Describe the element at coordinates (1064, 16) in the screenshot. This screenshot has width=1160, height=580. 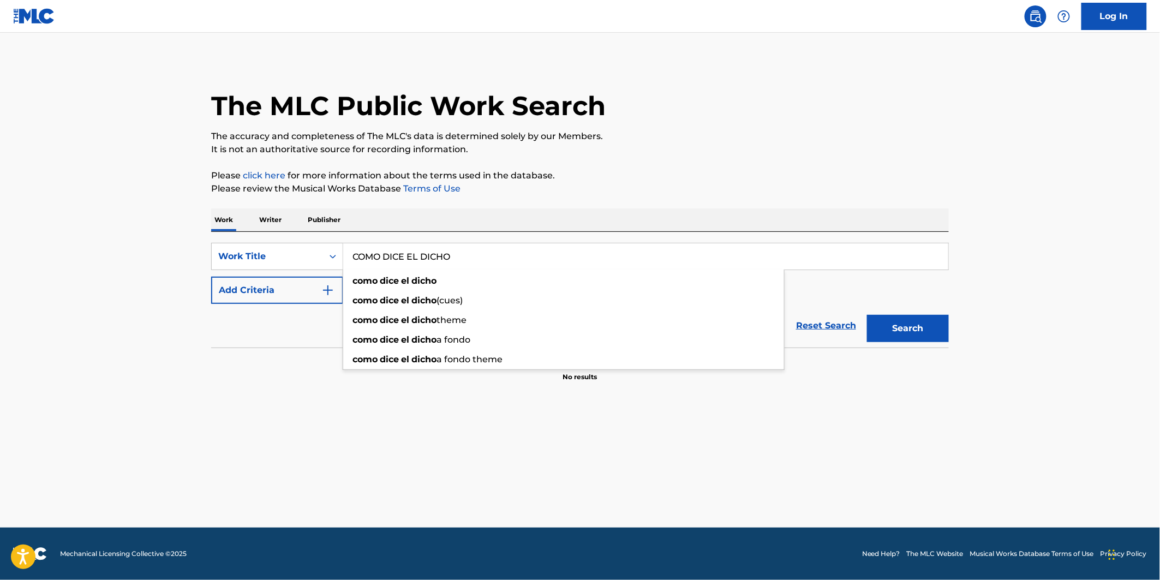
I see `div: Help` at that location.